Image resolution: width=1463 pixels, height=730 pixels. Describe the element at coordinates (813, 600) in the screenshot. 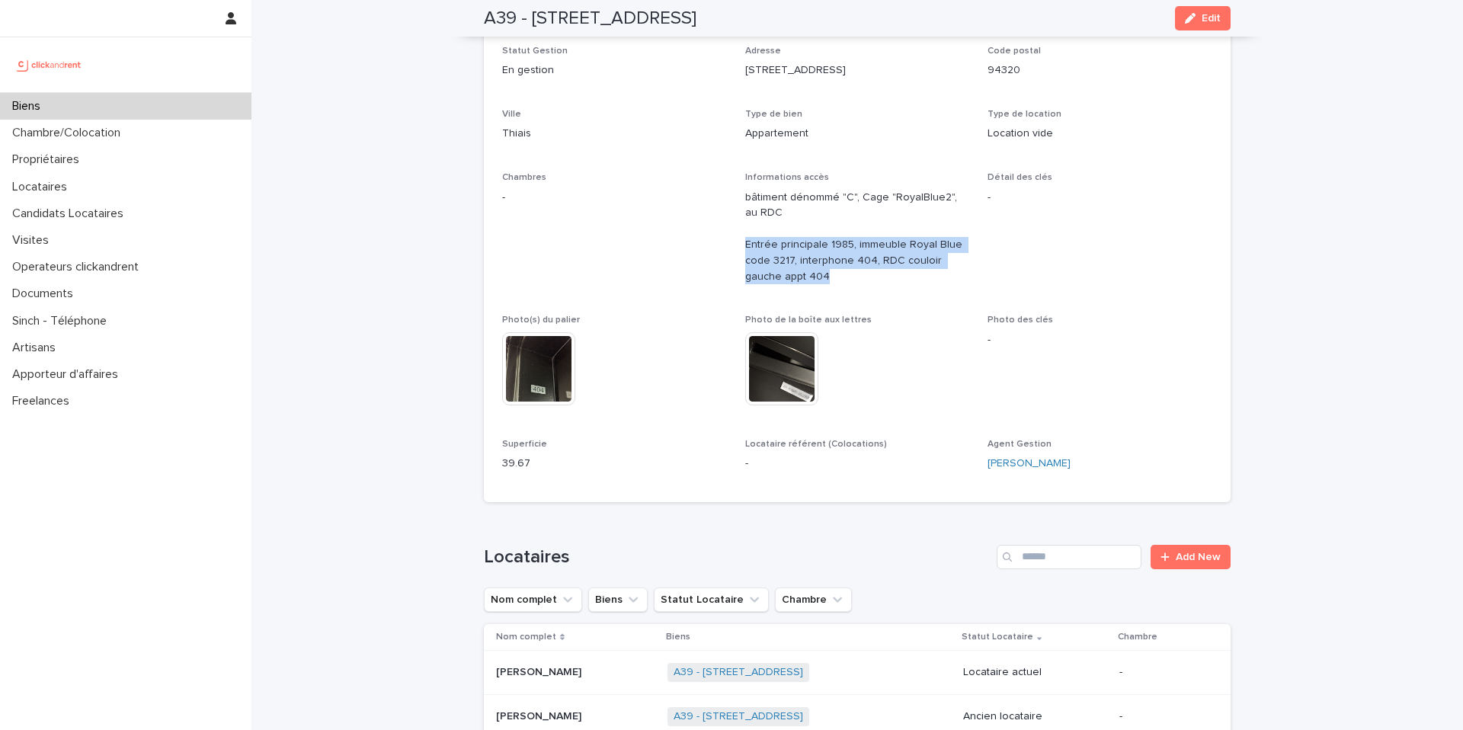

I see `button: Chambre` at that location.